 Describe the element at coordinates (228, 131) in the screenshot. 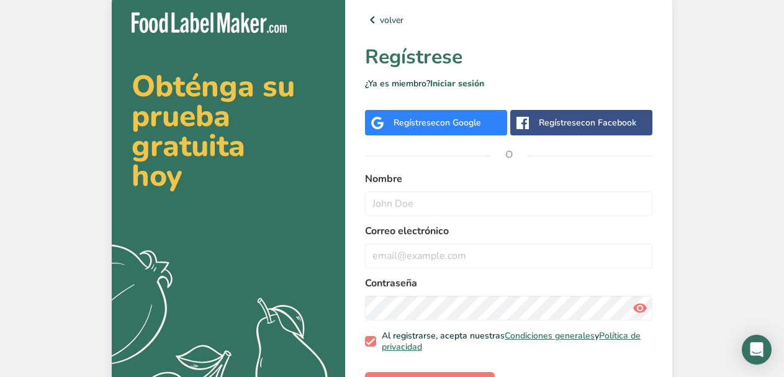

I see `h2: Obténga su prueba gratuita hoy` at that location.